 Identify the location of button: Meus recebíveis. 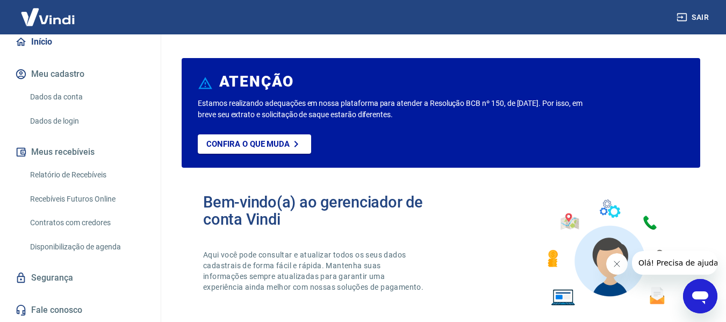
(80, 152).